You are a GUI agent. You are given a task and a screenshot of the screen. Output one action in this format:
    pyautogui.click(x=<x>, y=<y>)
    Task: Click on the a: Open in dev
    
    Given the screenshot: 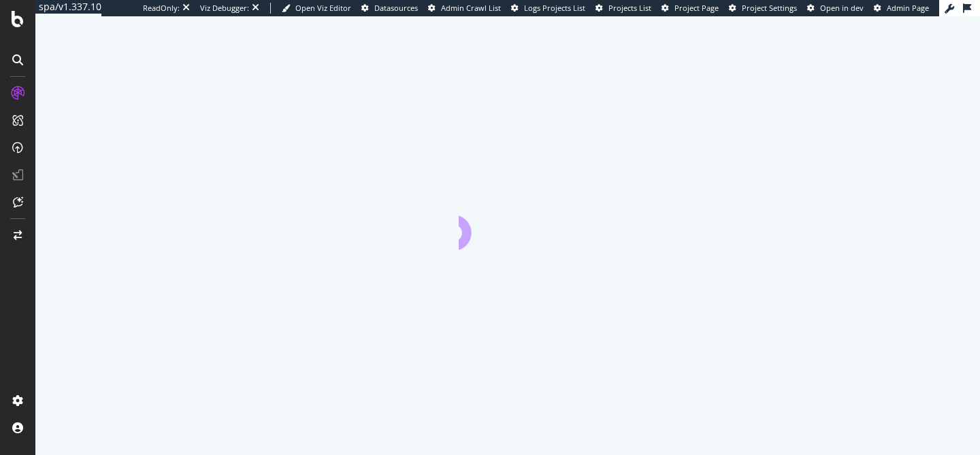 What is the action you would take?
    pyautogui.click(x=835, y=8)
    